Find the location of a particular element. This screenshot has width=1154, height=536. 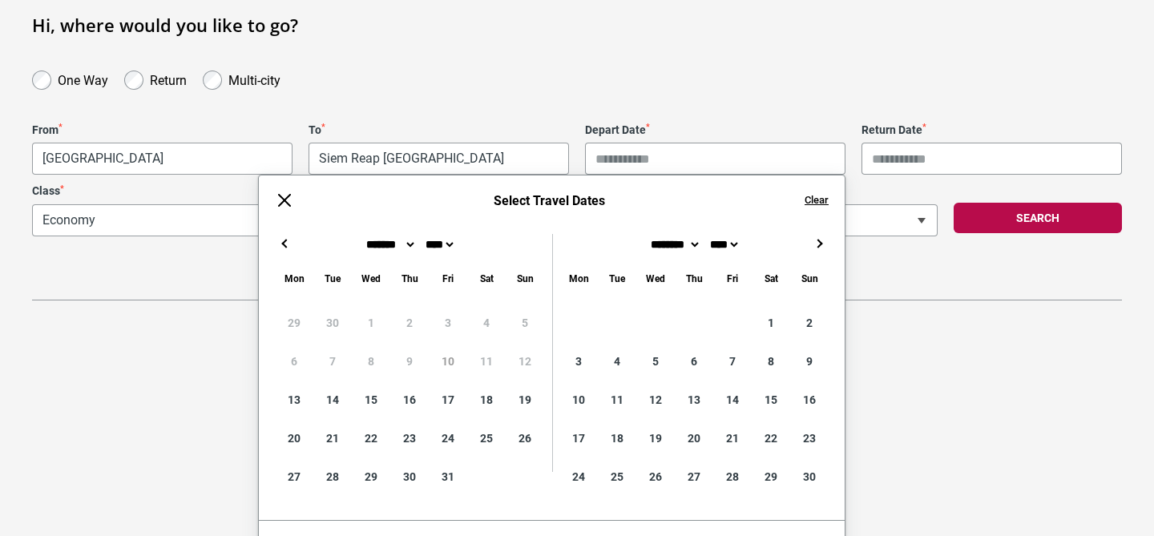

div: 12 is located at coordinates (656, 400).